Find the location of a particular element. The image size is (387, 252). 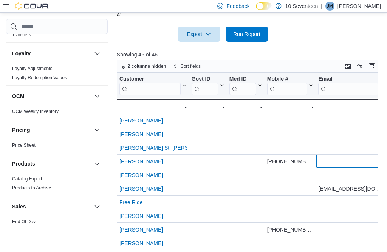

a: Loyalty Adjustments is located at coordinates (32, 68).